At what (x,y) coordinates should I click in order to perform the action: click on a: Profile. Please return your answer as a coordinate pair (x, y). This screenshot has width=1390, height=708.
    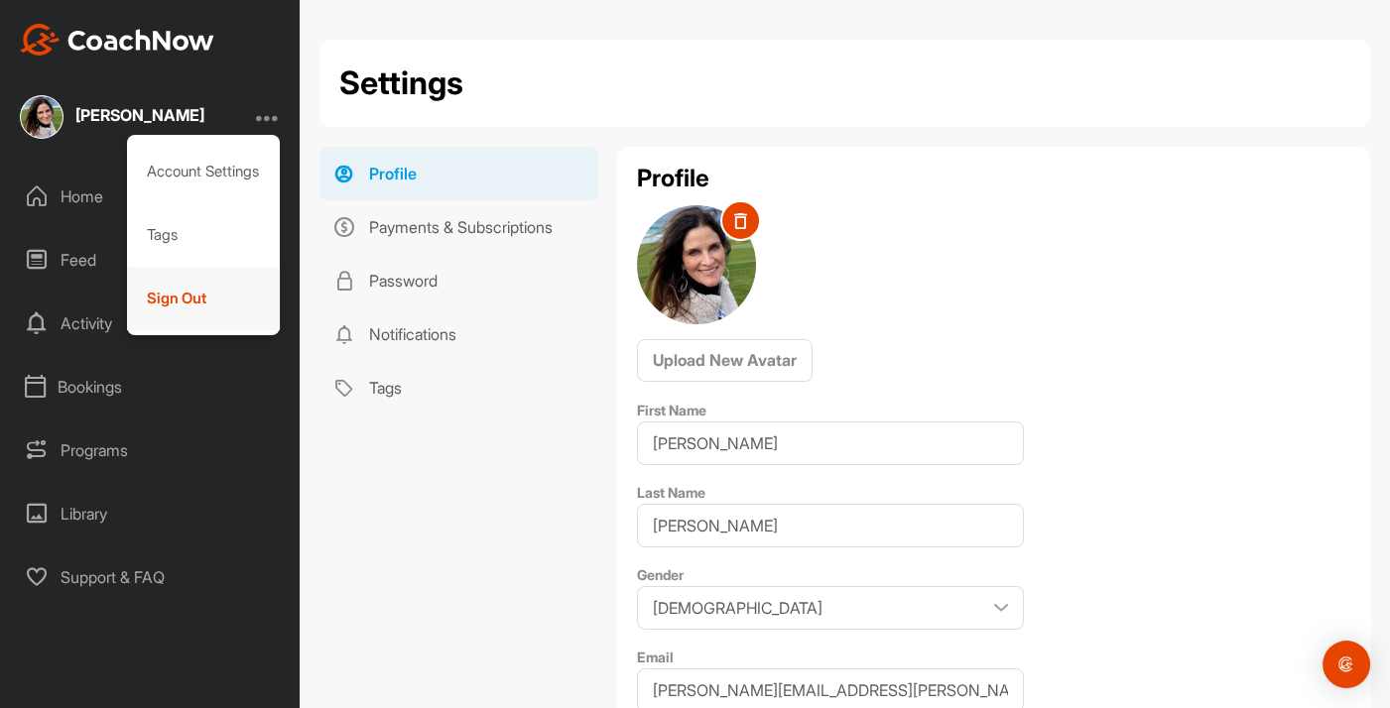
    Looking at the image, I should click on (458, 174).